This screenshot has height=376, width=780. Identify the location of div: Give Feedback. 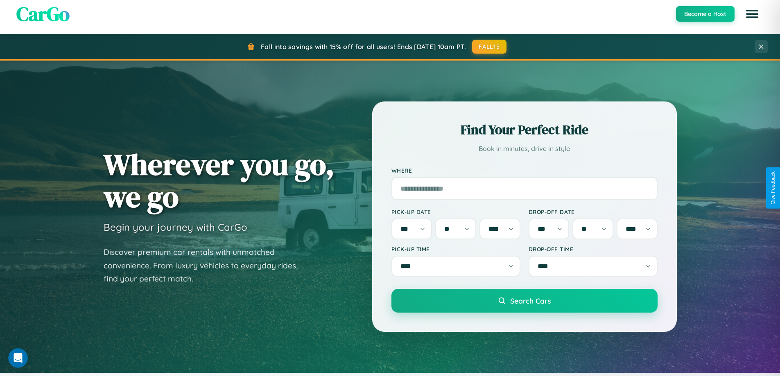
(773, 188).